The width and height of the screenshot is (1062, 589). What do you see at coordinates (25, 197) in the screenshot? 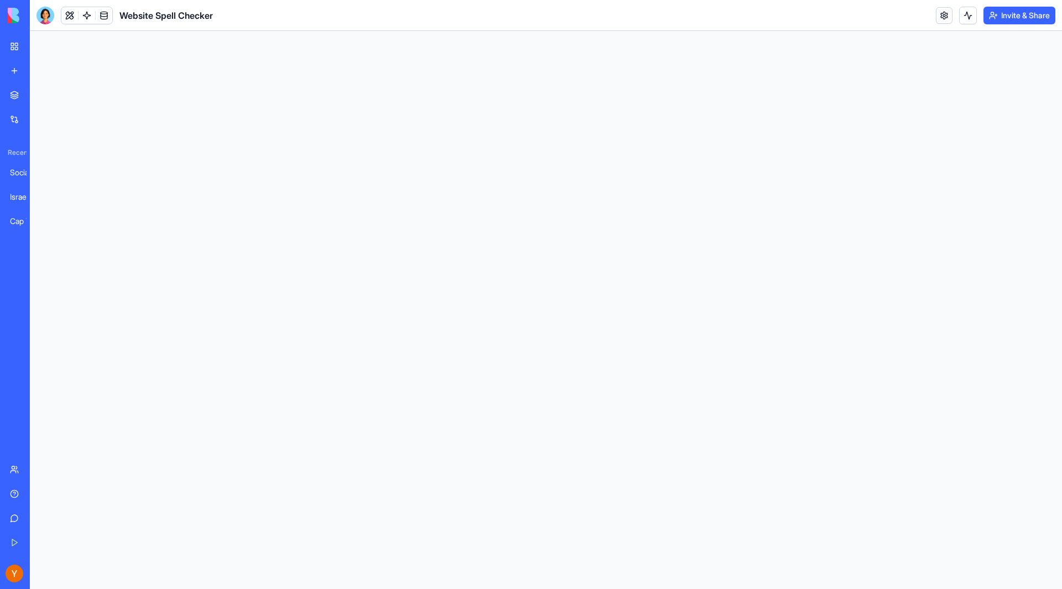
I see `div: Israeli Startup Hunter` at bounding box center [25, 197].